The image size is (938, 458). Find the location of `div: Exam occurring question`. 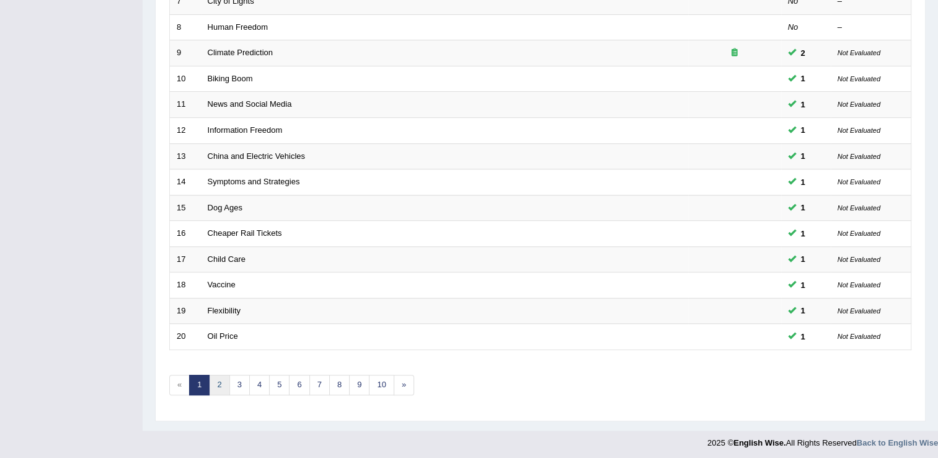

div: Exam occurring question is located at coordinates (735, 53).